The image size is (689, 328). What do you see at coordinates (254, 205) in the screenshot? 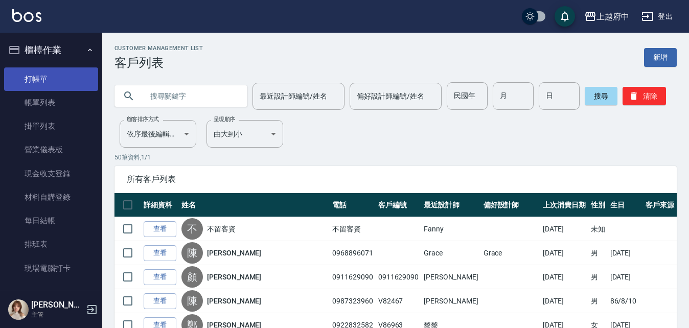
I see `th: 姓名` at bounding box center [254, 205].